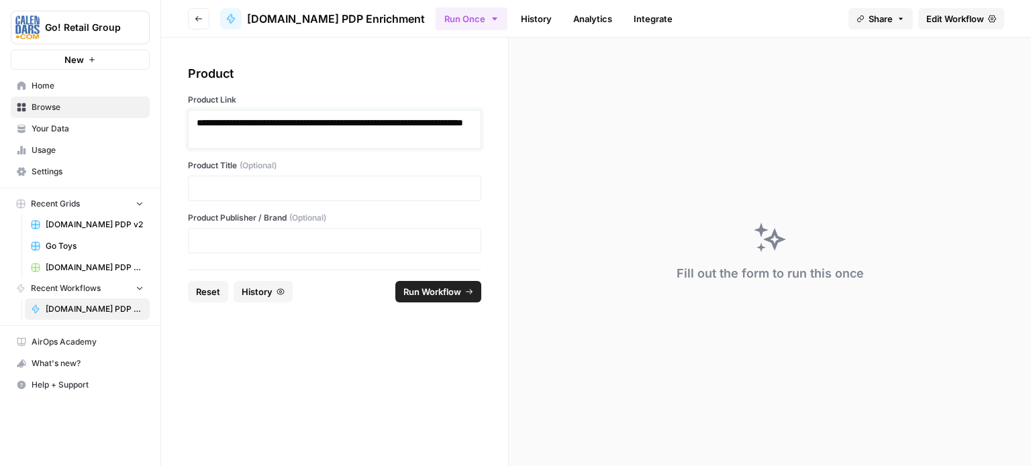 The image size is (1031, 466). I want to click on span: Run Workflow, so click(432, 292).